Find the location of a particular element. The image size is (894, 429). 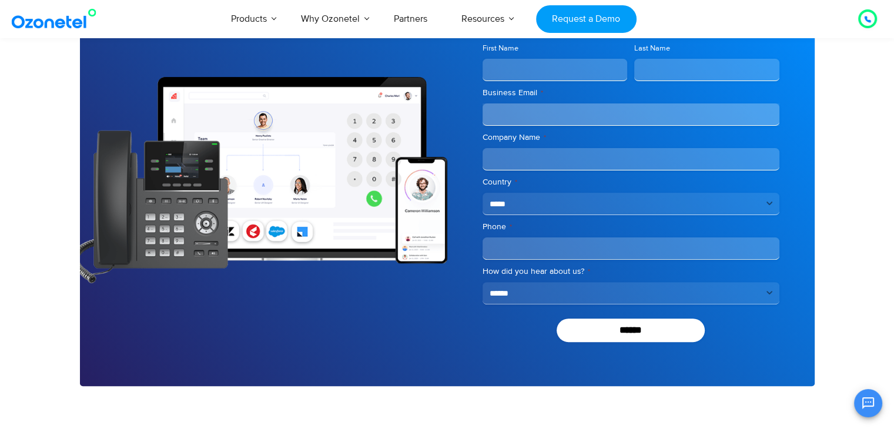

label: Company Name is located at coordinates (631, 138).